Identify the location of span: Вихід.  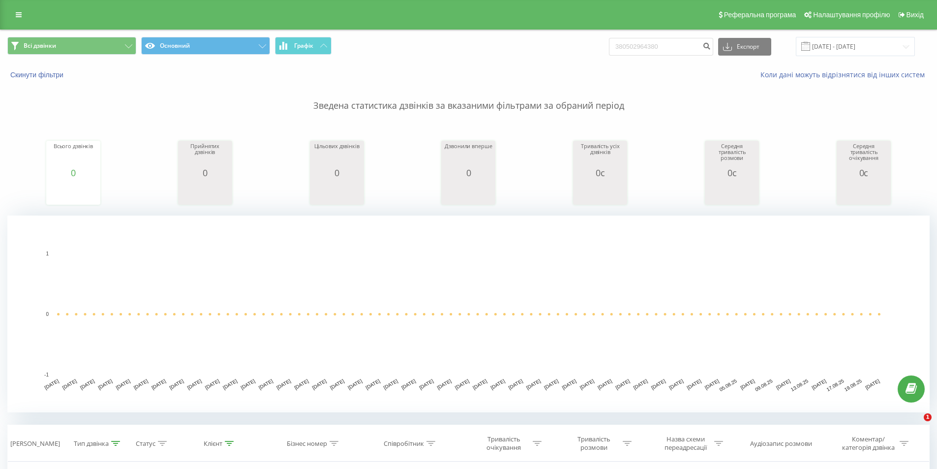
(915, 15).